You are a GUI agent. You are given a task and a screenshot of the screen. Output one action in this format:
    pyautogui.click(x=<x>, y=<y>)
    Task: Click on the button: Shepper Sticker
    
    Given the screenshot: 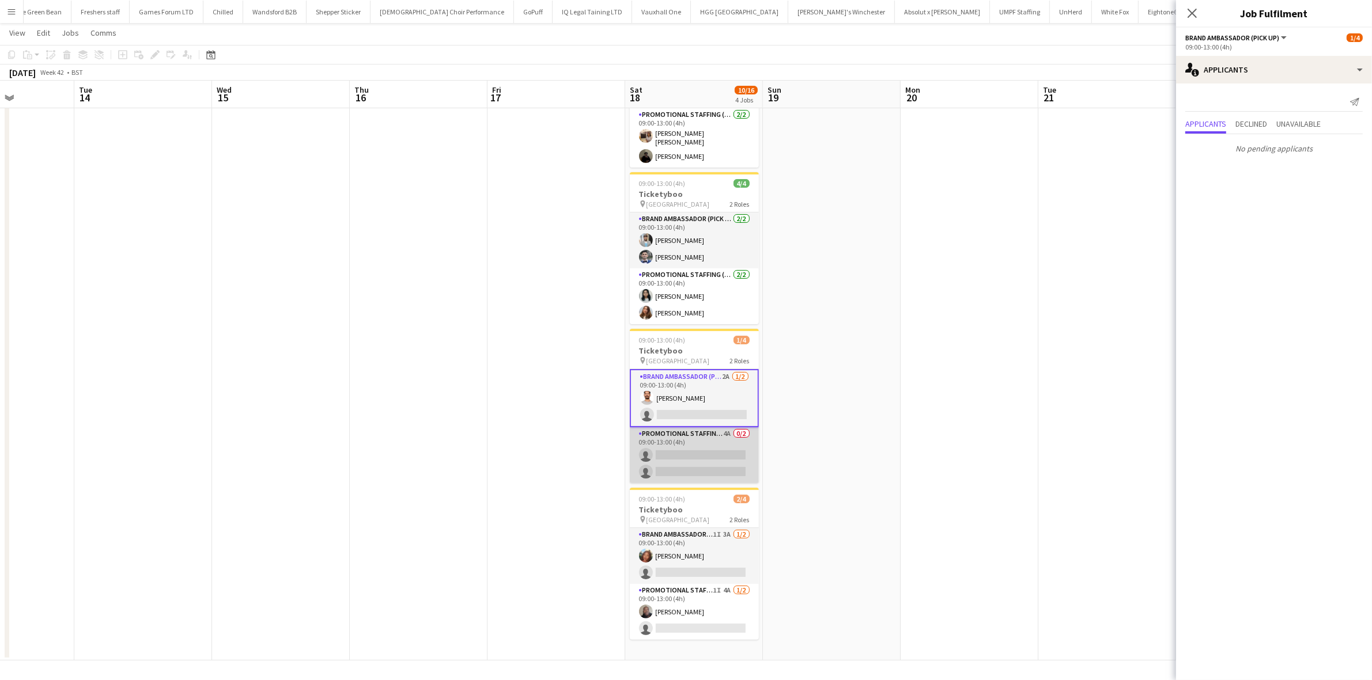 What is the action you would take?
    pyautogui.click(x=338, y=12)
    